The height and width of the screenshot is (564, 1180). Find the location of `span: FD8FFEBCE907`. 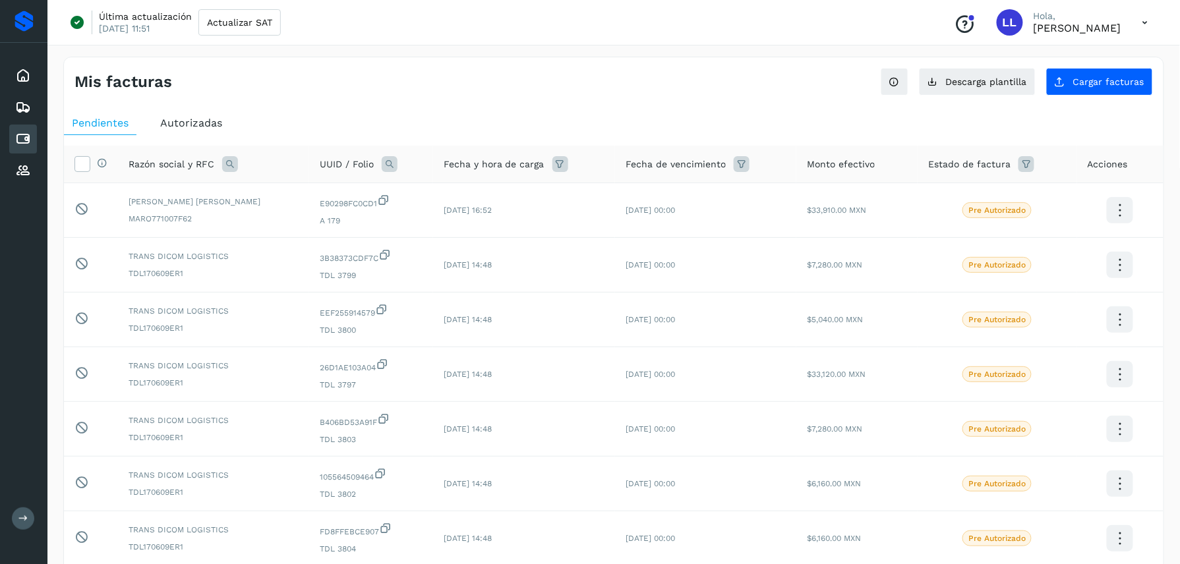

span: FD8FFEBCE907 is located at coordinates (371, 530).